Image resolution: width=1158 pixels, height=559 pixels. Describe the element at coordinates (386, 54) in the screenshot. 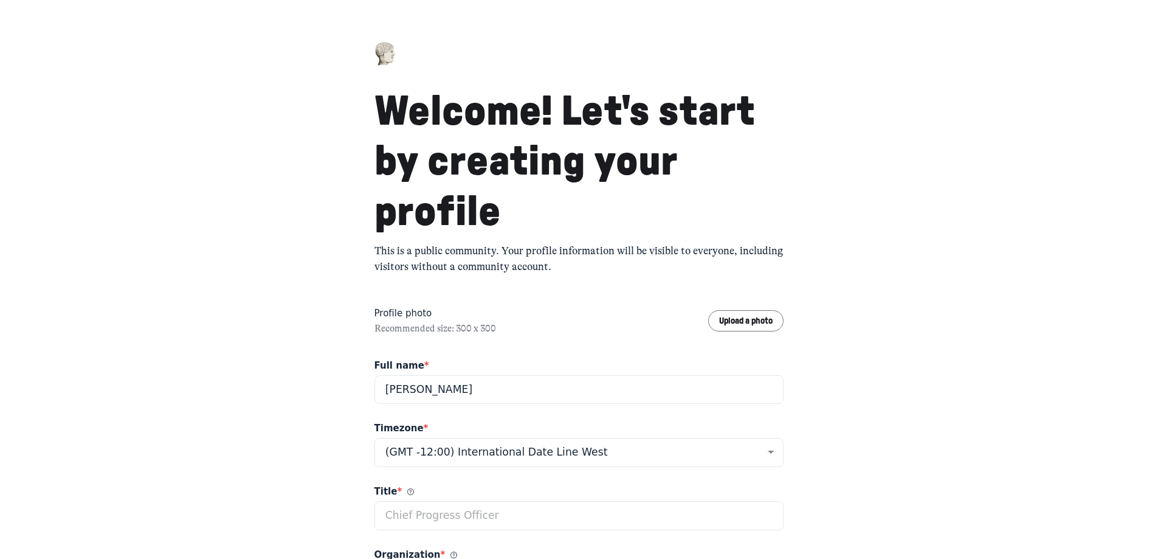

I see `img: Museums as Progress` at that location.